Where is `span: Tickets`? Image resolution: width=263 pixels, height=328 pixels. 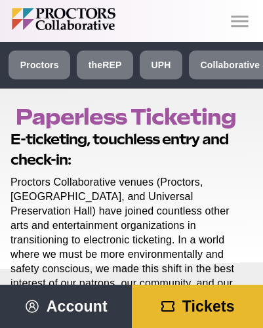
span: Tickets is located at coordinates (209, 306).